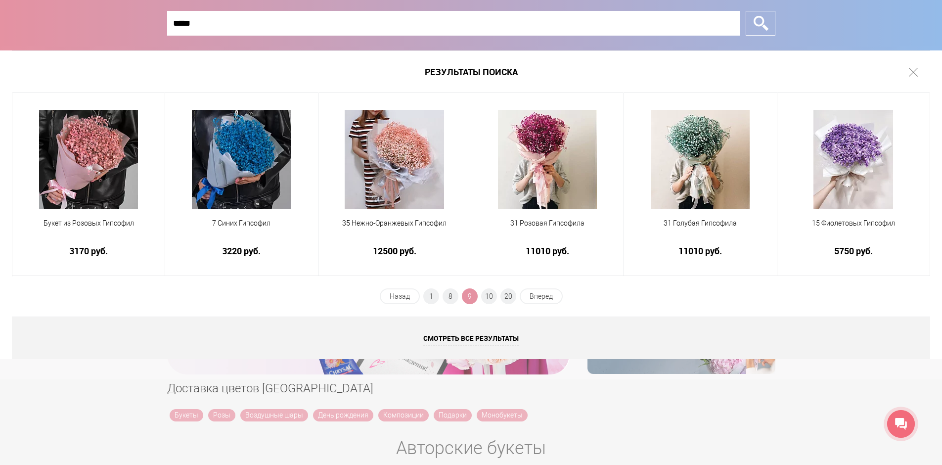 Image resolution: width=942 pixels, height=465 pixels. Describe the element at coordinates (853, 251) in the screenshot. I see `a: 5750 руб.` at that location.